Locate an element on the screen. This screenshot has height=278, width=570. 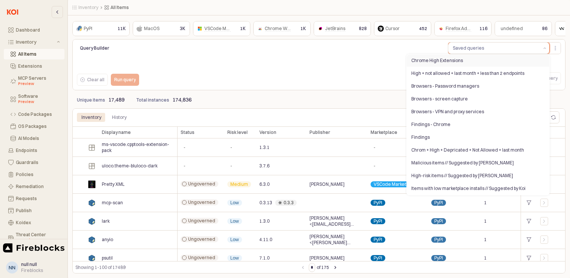
div: Table toolbar is located at coordinates (319, 268).